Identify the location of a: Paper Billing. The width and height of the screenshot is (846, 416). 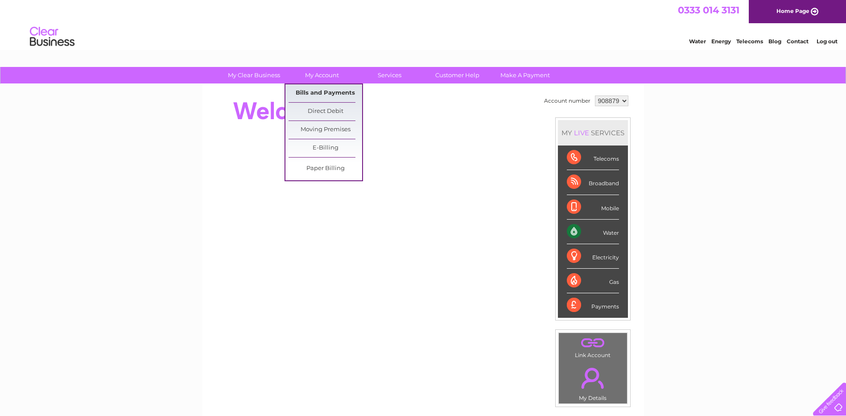
(325, 169).